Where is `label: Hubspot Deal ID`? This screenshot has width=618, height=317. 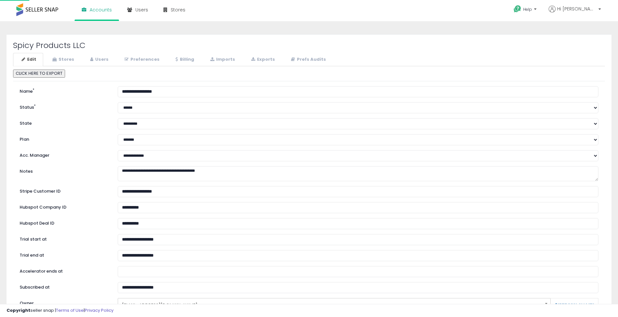
label: Hubspot Deal ID is located at coordinates (64, 223).